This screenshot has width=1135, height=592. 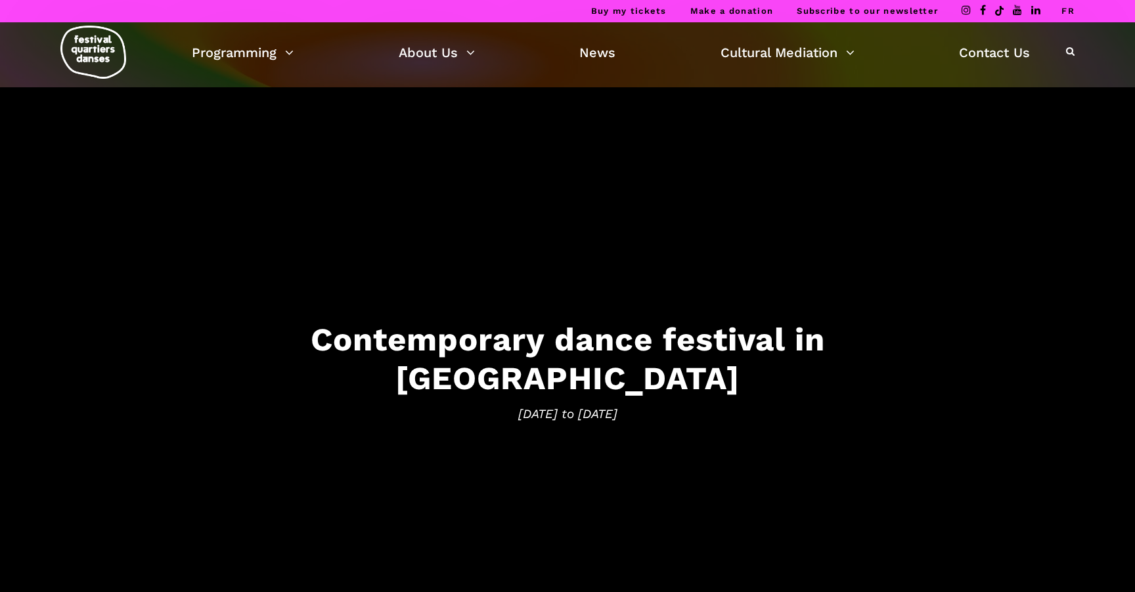 What do you see at coordinates (597, 53) in the screenshot?
I see `a: News` at bounding box center [597, 53].